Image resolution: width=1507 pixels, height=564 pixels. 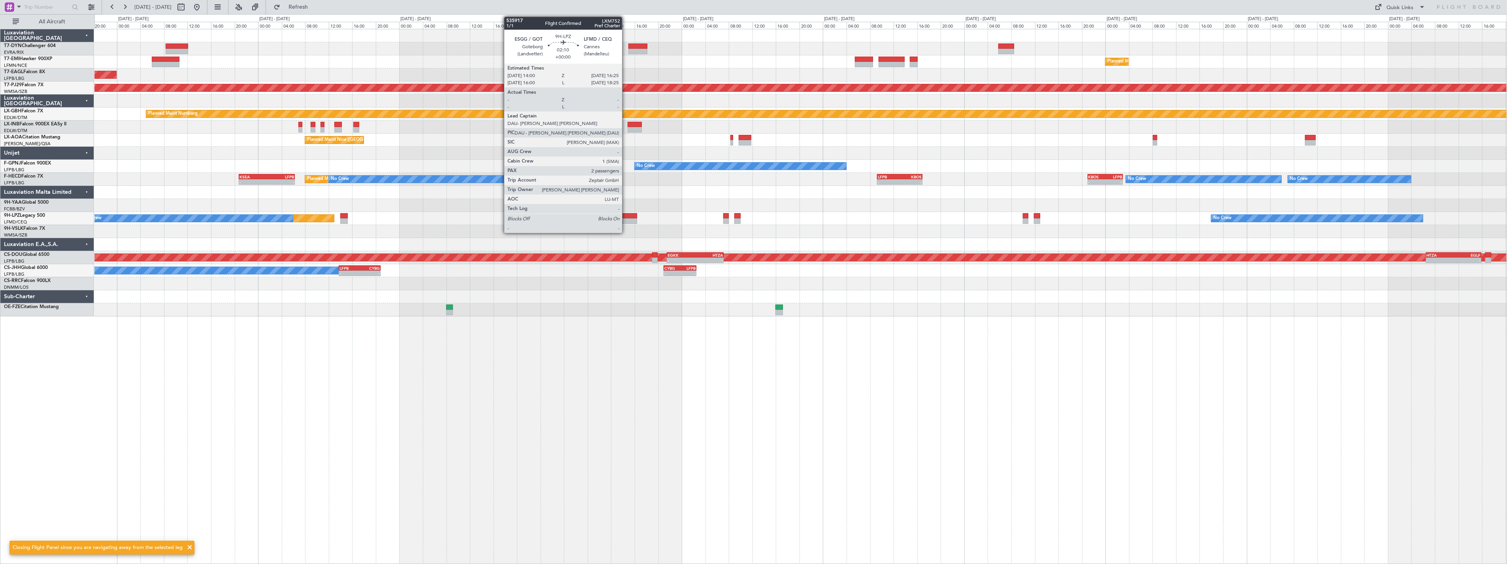 What do you see at coordinates (173, 114) in the screenshot?
I see `div: Planned Maint Nurnberg` at bounding box center [173, 114].